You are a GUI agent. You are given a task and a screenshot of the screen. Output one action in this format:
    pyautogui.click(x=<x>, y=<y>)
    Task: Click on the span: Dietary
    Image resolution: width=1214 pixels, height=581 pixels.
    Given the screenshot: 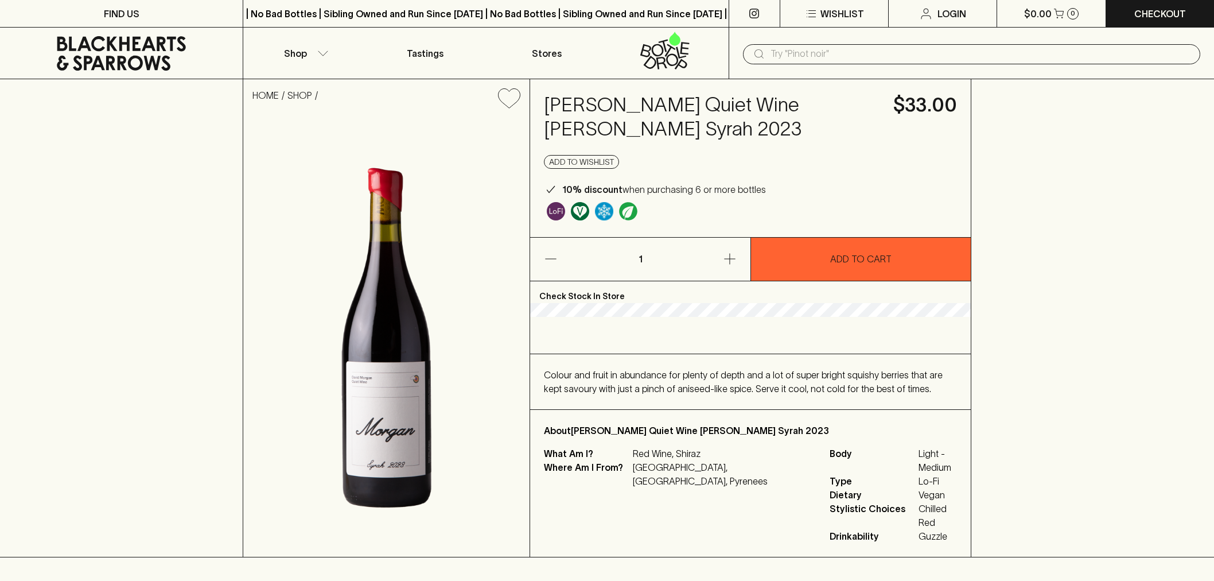 What is the action you would take?
    pyautogui.click(x=873, y=495)
    